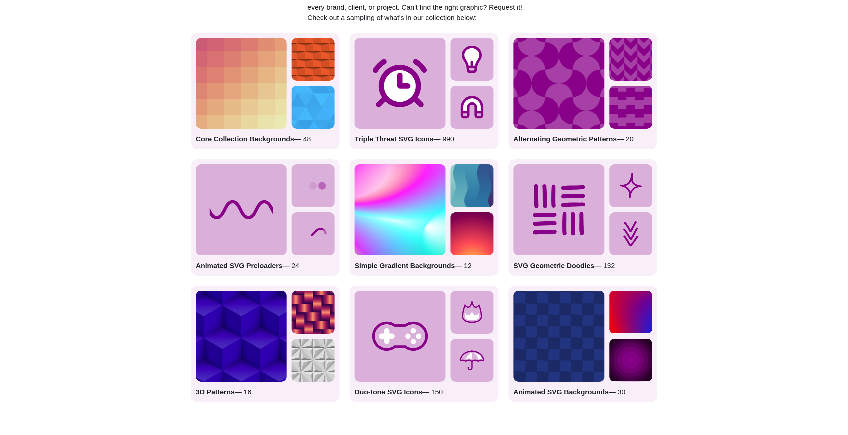 The width and height of the screenshot is (848, 435). Describe the element at coordinates (265, 266) in the screenshot. I see `p: — 24` at that location.